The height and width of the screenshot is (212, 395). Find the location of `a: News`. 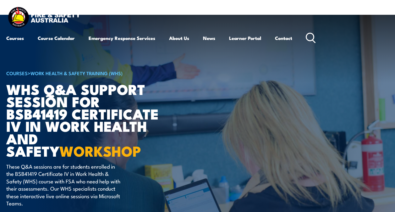

a: News is located at coordinates (209, 38).